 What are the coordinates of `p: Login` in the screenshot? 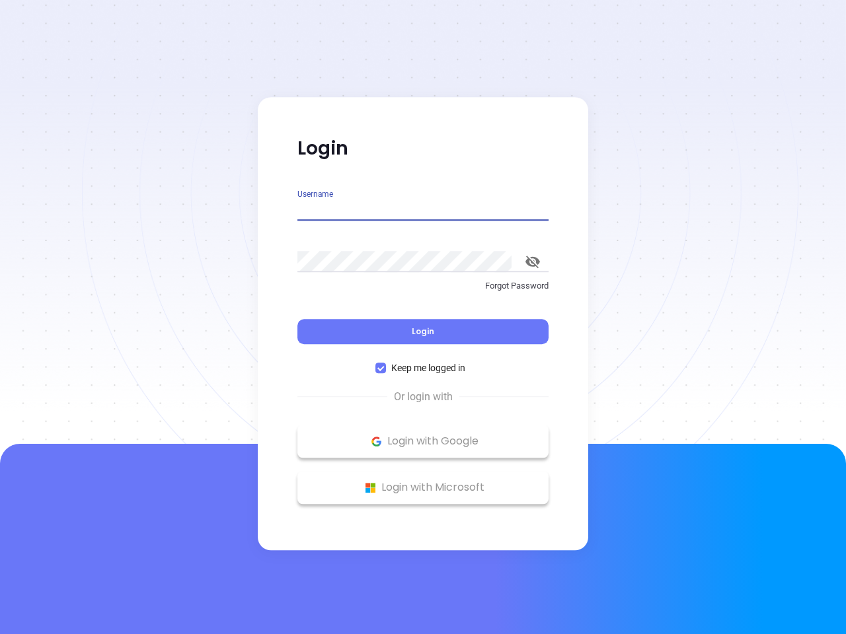 It's located at (423, 149).